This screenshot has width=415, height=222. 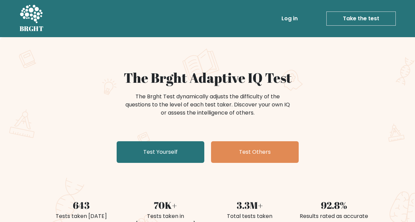 What do you see at coordinates (166, 205) in the screenshot?
I see `div: 70K+` at bounding box center [166, 205].